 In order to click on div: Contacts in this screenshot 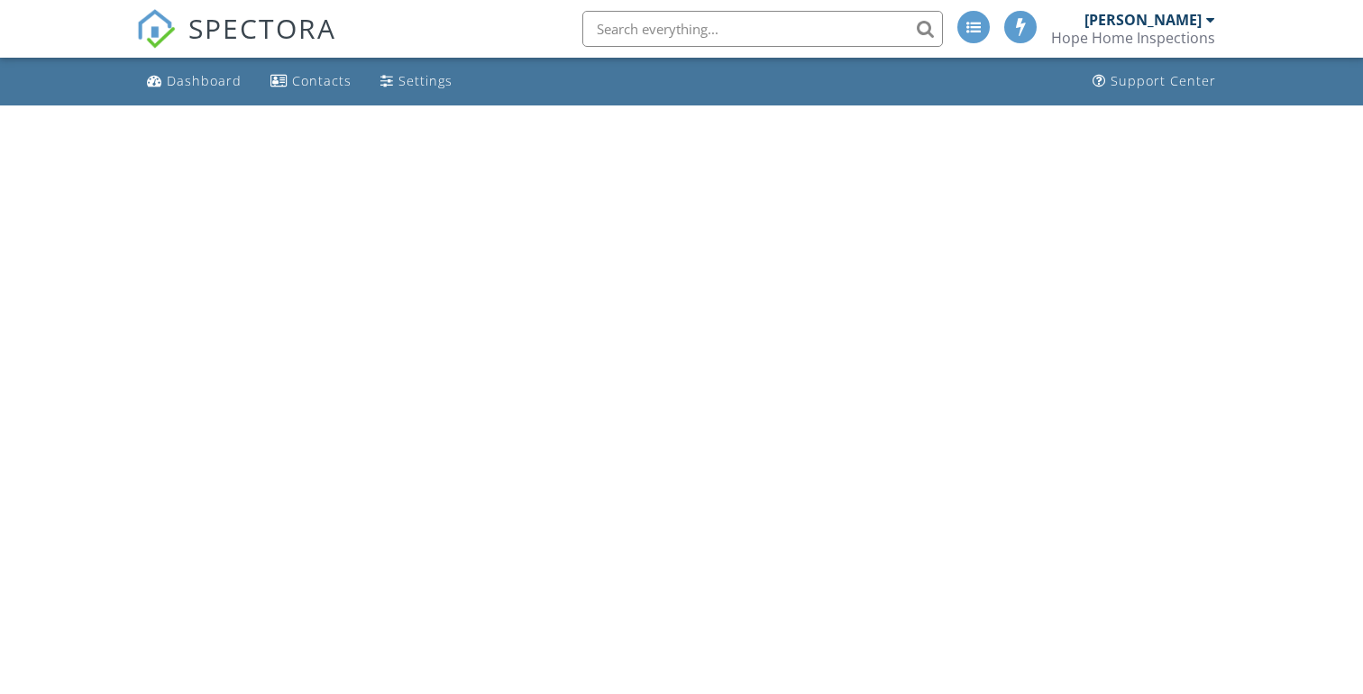, I will do `click(322, 80)`.